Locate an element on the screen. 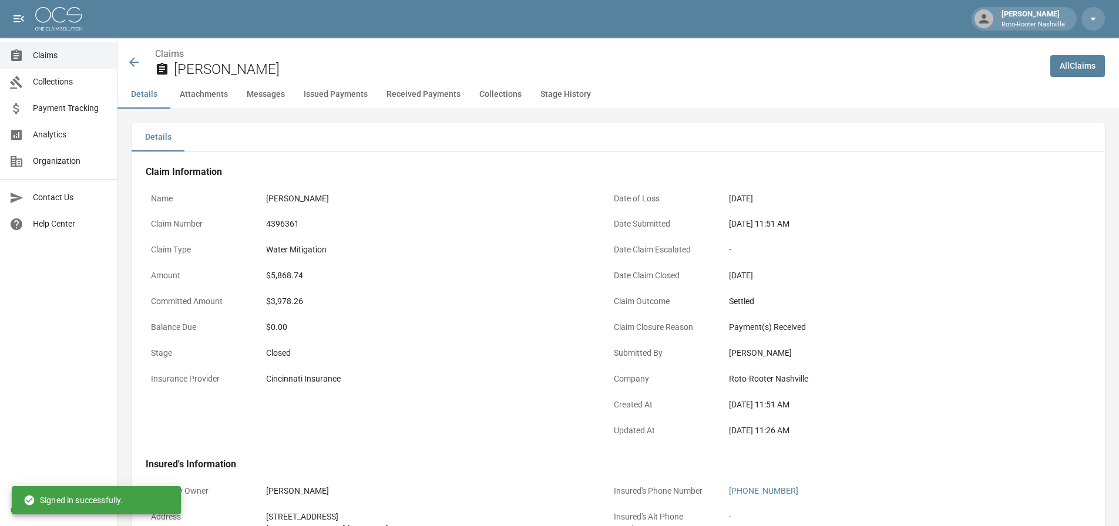 The width and height of the screenshot is (1119, 526). p: Amount is located at coordinates (199, 276).